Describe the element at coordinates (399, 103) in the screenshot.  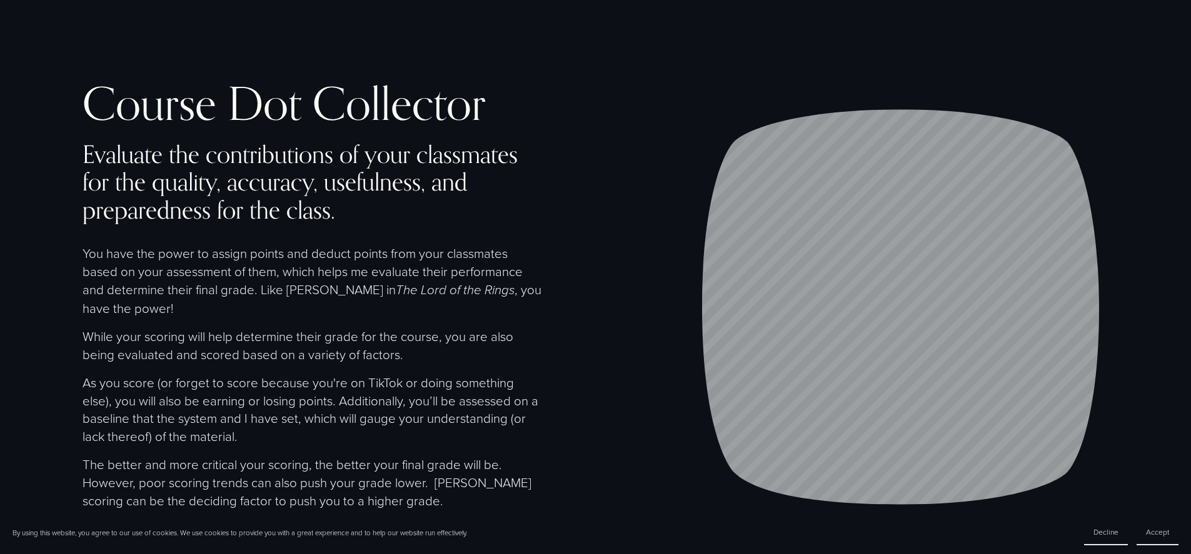
I see `div: Collector` at that location.